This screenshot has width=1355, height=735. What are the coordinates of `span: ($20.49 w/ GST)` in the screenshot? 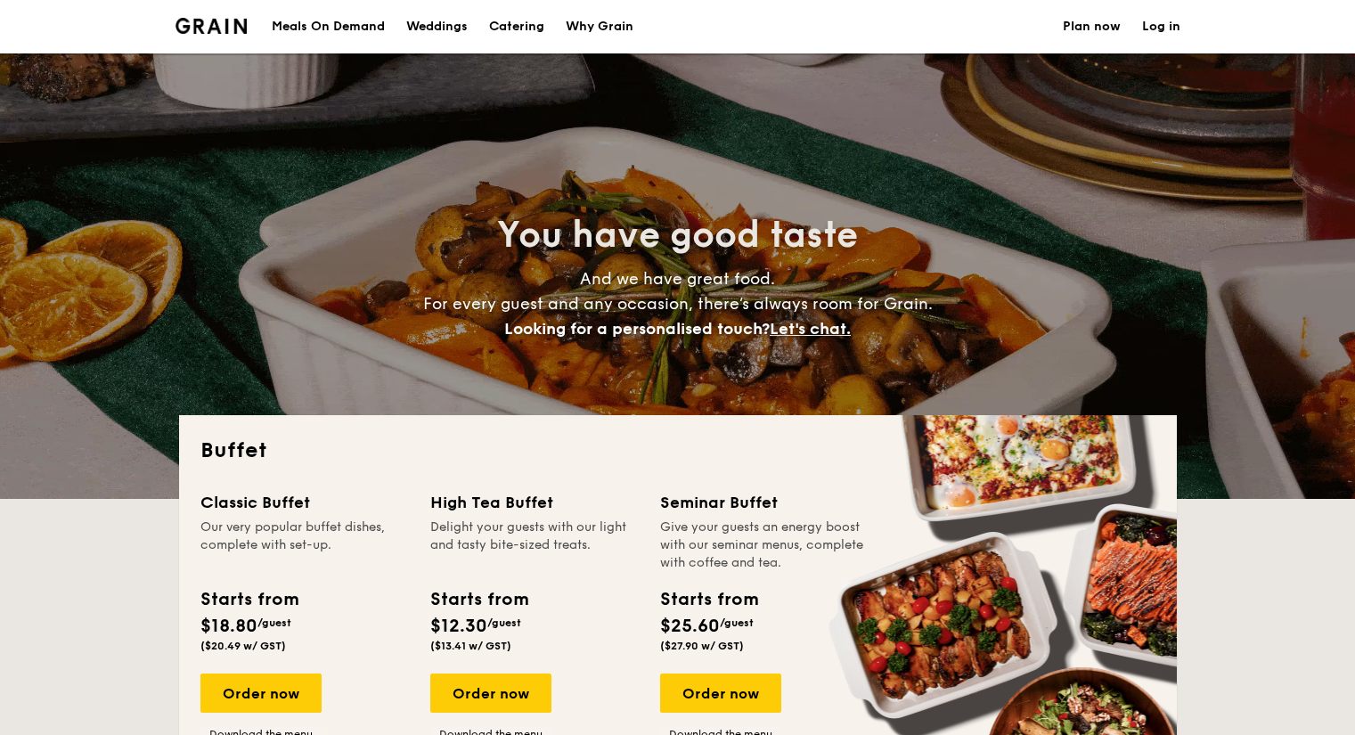 It's located at (243, 646).